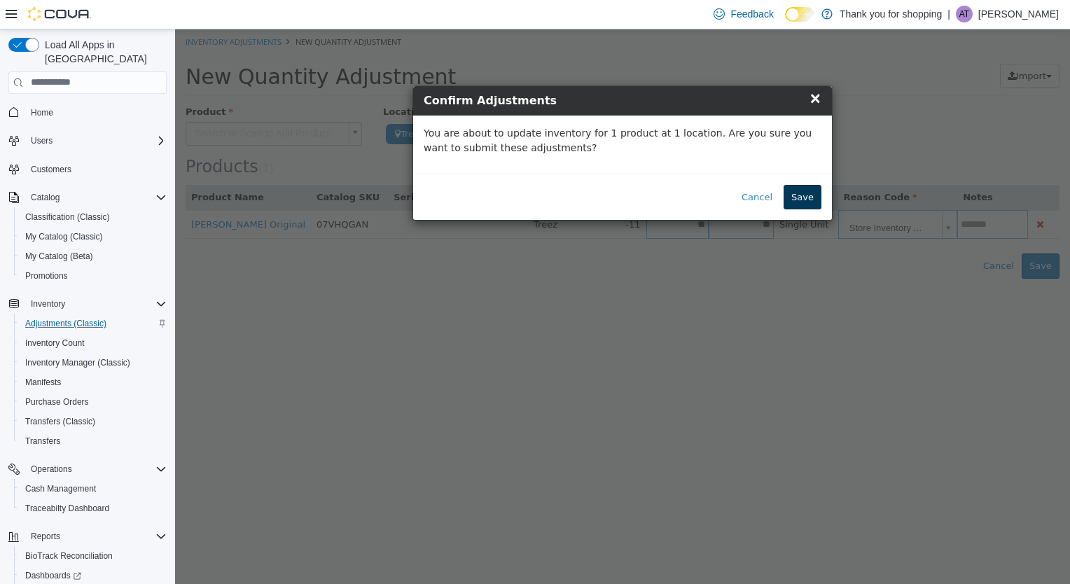  Describe the element at coordinates (53, 576) in the screenshot. I see `a: Dashboards` at that location.